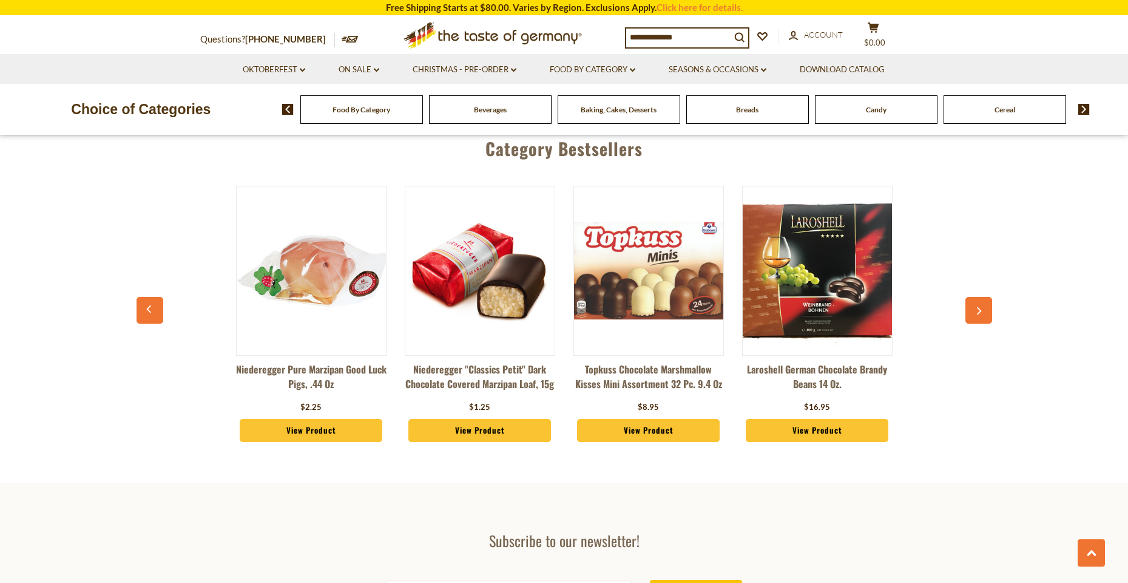  I want to click on a: Click here for details., so click(700, 7).